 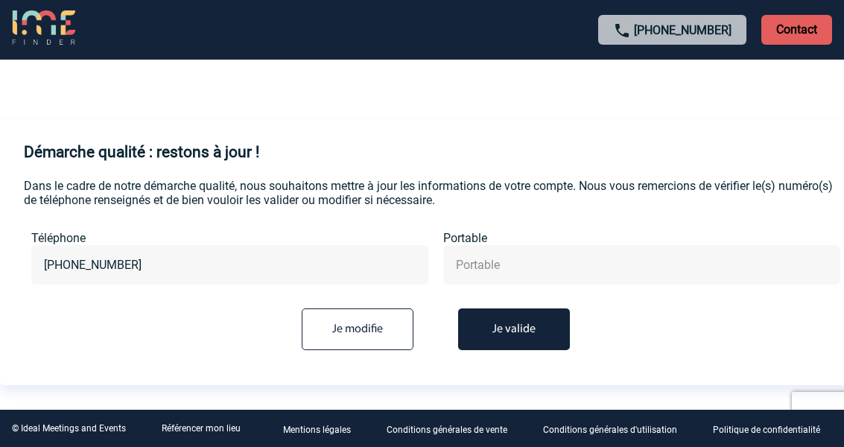 I want to click on label: Portable, so click(x=641, y=238).